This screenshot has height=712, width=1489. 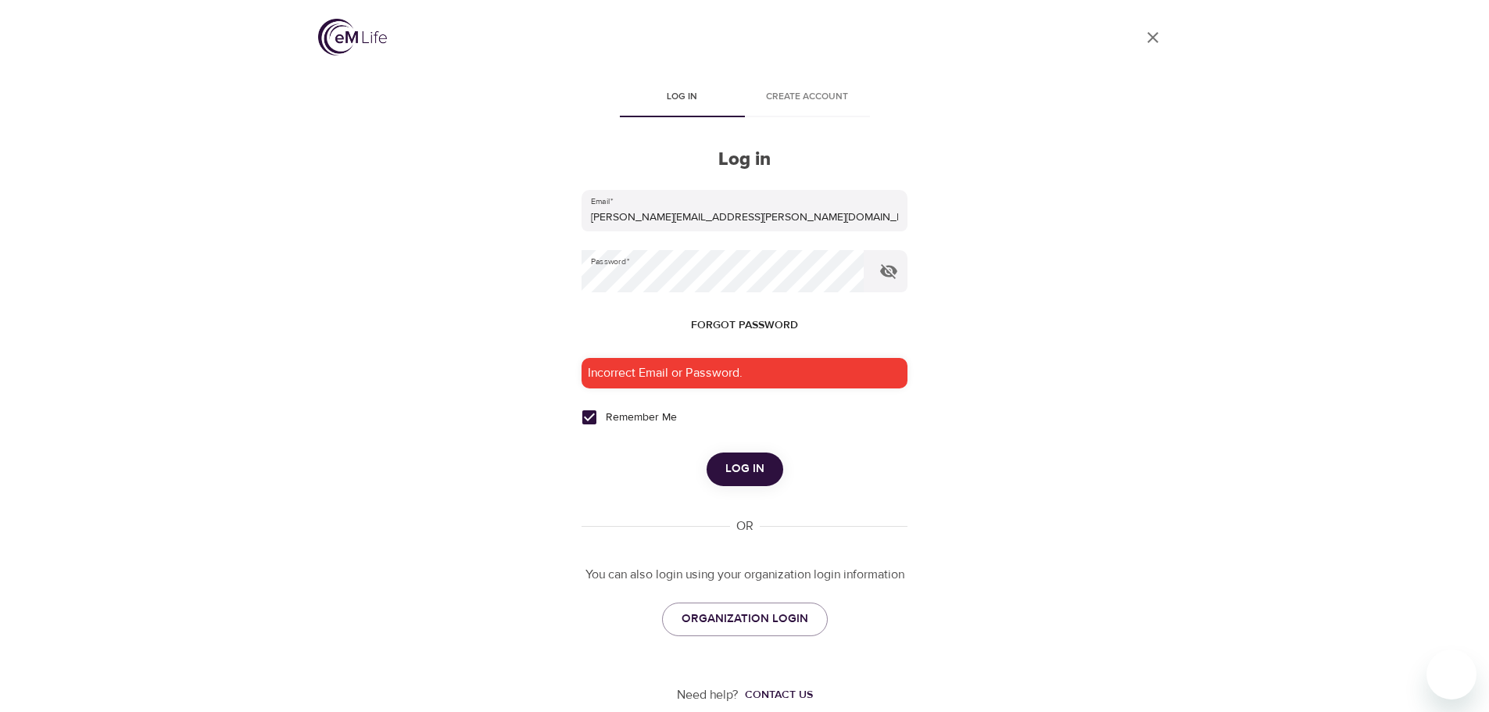 What do you see at coordinates (352, 37) in the screenshot?
I see `img: logo` at bounding box center [352, 37].